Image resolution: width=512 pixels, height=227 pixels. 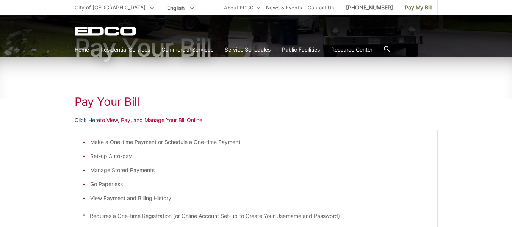 What do you see at coordinates (242, 8) in the screenshot?
I see `a: About EDCO` at bounding box center [242, 8].